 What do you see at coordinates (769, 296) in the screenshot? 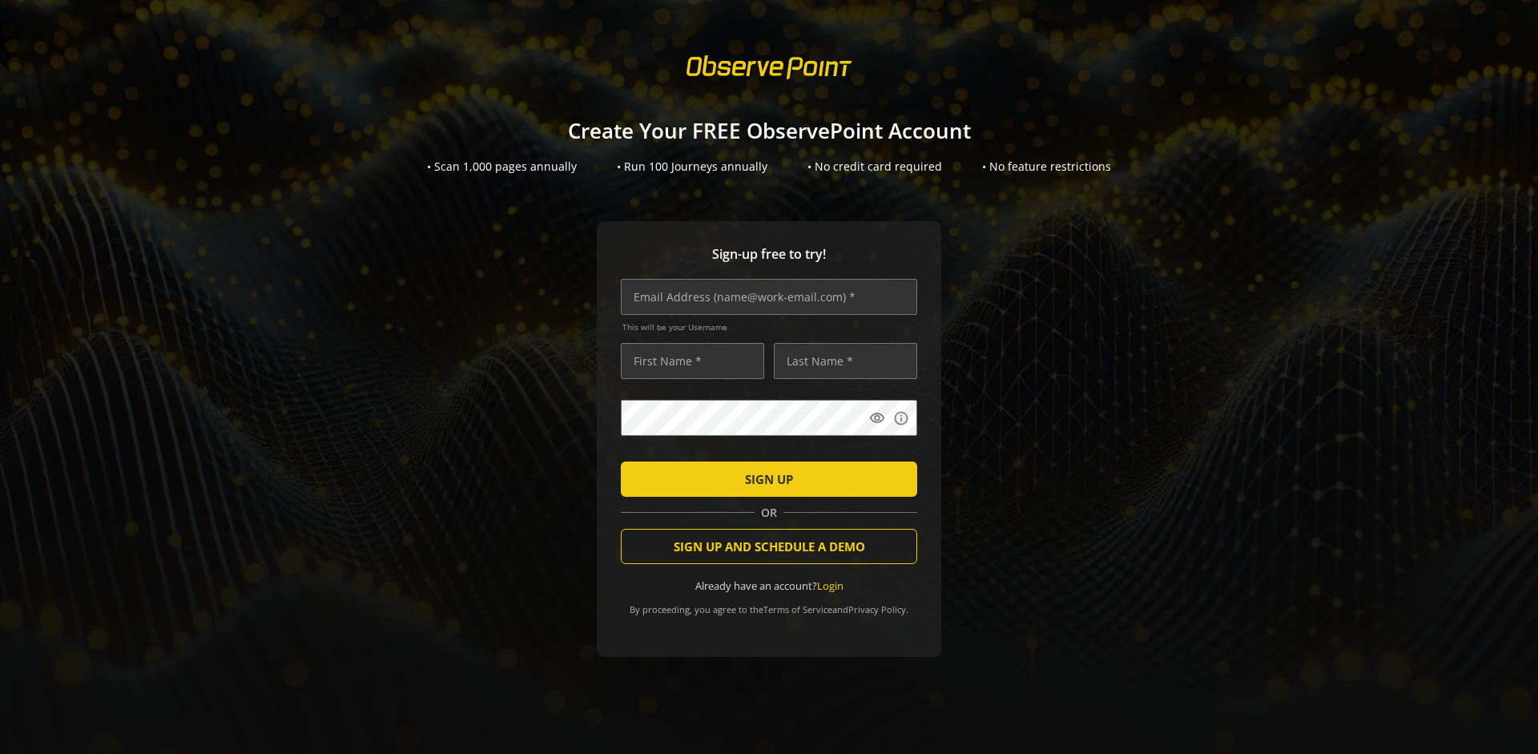
I see `input: Email Address (name@work-email.com) *` at bounding box center [769, 296].